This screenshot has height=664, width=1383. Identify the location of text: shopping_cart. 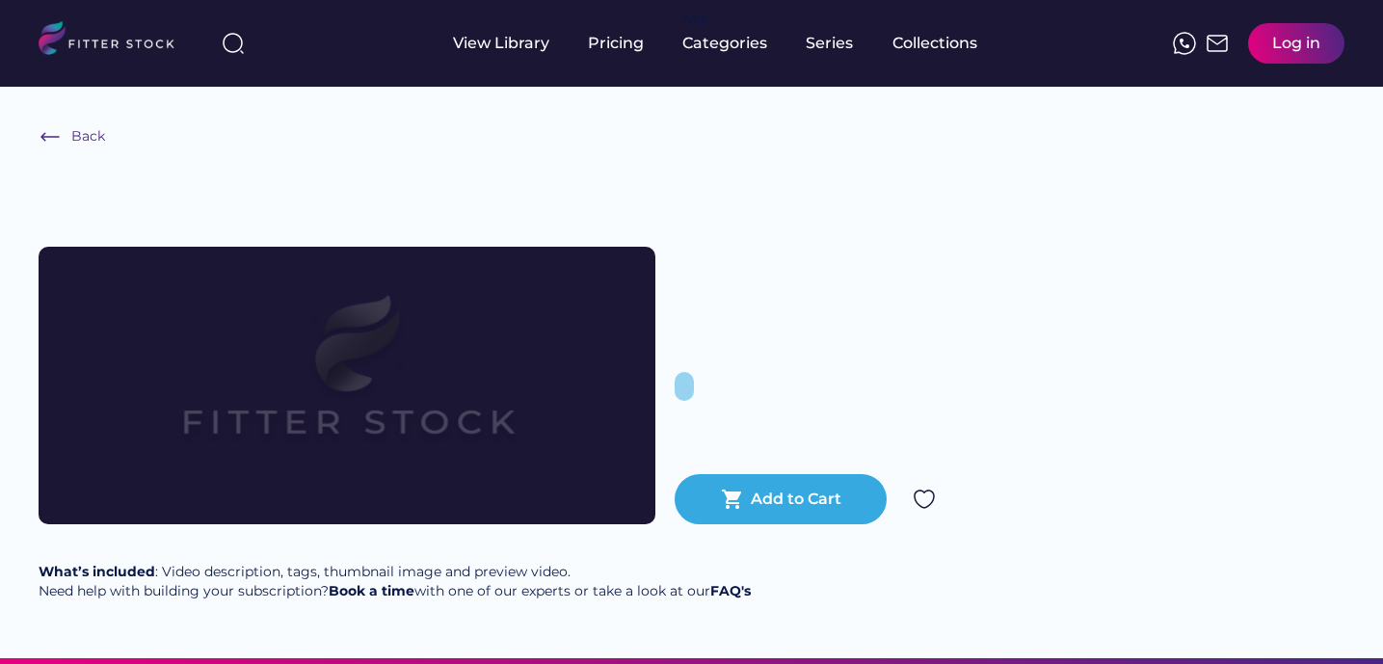
(733, 499).